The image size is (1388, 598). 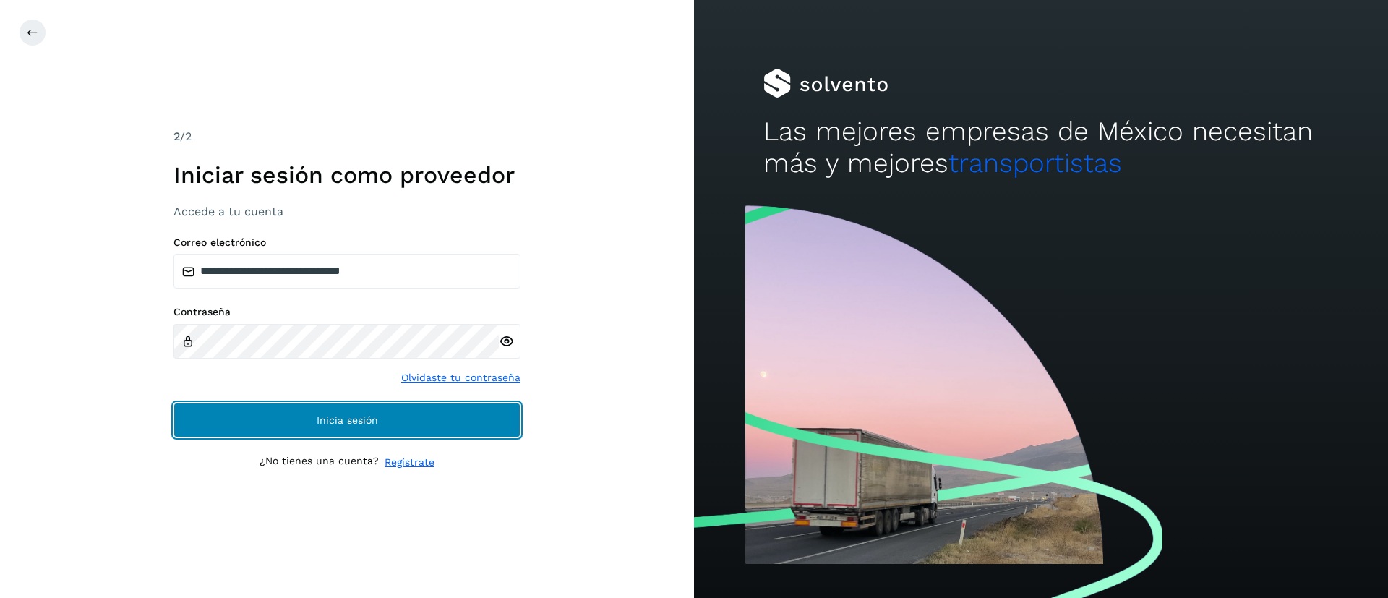 I want to click on span: 2, so click(x=176, y=136).